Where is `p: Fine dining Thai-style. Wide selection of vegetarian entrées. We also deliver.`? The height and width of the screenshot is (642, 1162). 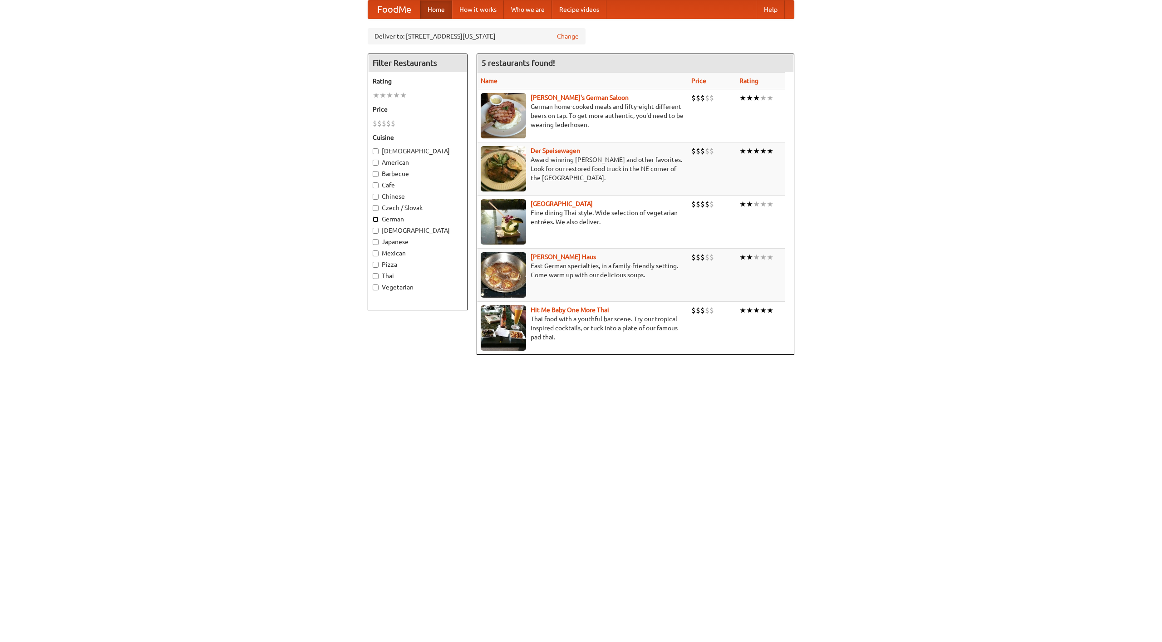
p: Fine dining Thai-style. Wide selection of vegetarian entrées. We also deliver. is located at coordinates (582, 217).